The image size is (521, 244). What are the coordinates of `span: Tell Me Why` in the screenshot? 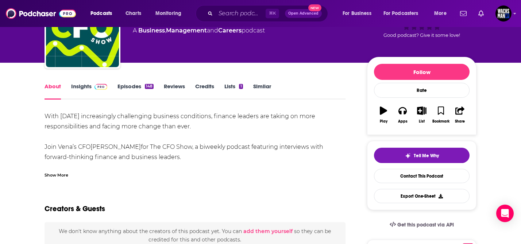 It's located at (426, 156).